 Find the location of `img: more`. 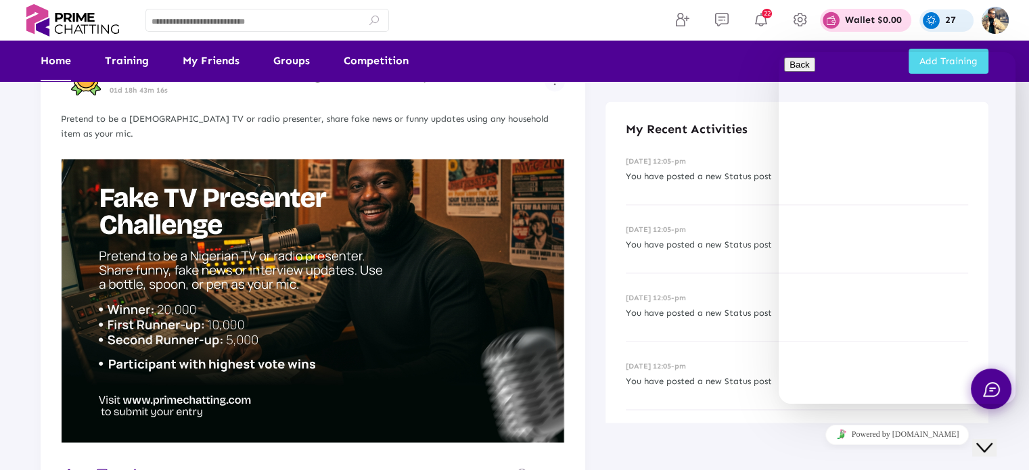

img: more is located at coordinates (555, 82).